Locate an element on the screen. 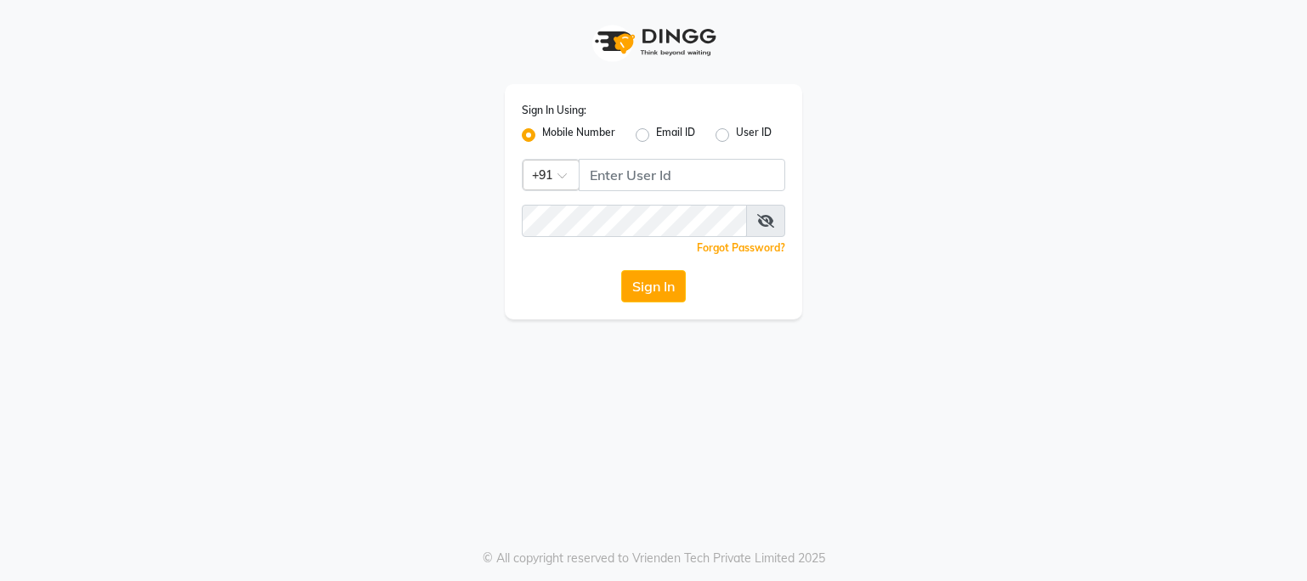 This screenshot has height=581, width=1307. a: Forgot Password? is located at coordinates (741, 247).